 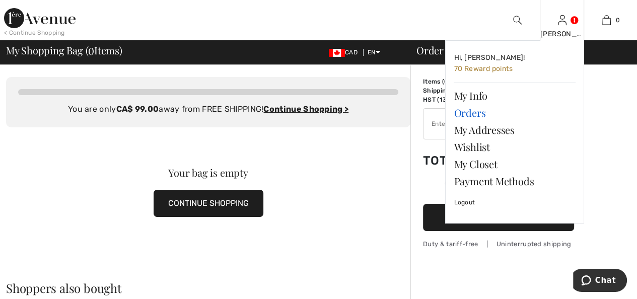 I want to click on div: You are only away from FREE SHIPPING!, so click(x=208, y=109).